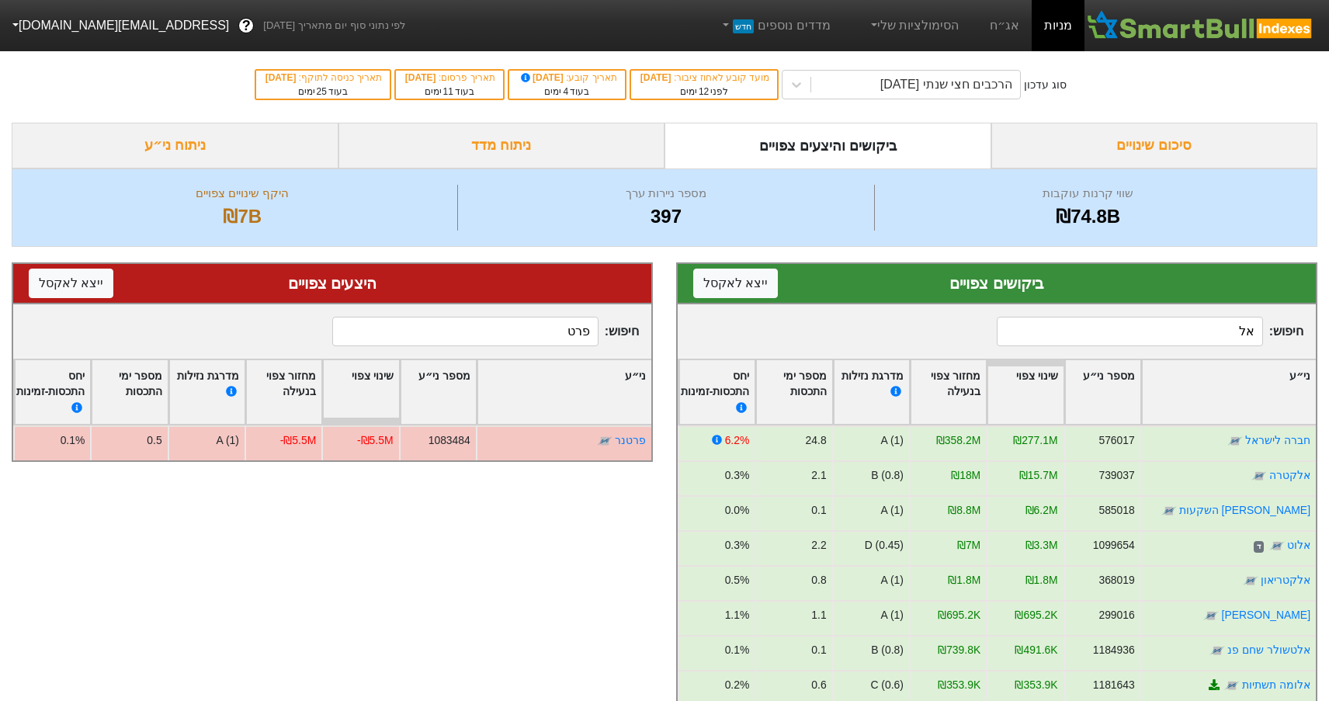 This screenshot has width=1329, height=701. Describe the element at coordinates (816, 440) in the screenshot. I see `div: 24.8` at that location.